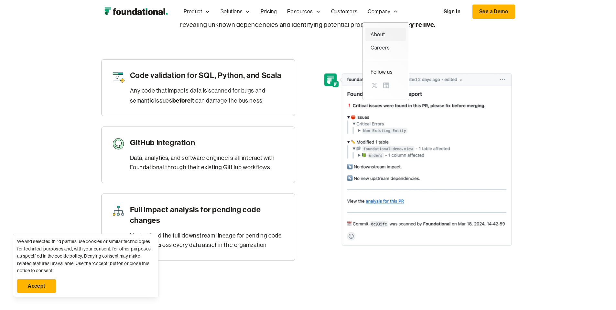 This screenshot has width=616, height=310. I want to click on a: Customers, so click(344, 12).